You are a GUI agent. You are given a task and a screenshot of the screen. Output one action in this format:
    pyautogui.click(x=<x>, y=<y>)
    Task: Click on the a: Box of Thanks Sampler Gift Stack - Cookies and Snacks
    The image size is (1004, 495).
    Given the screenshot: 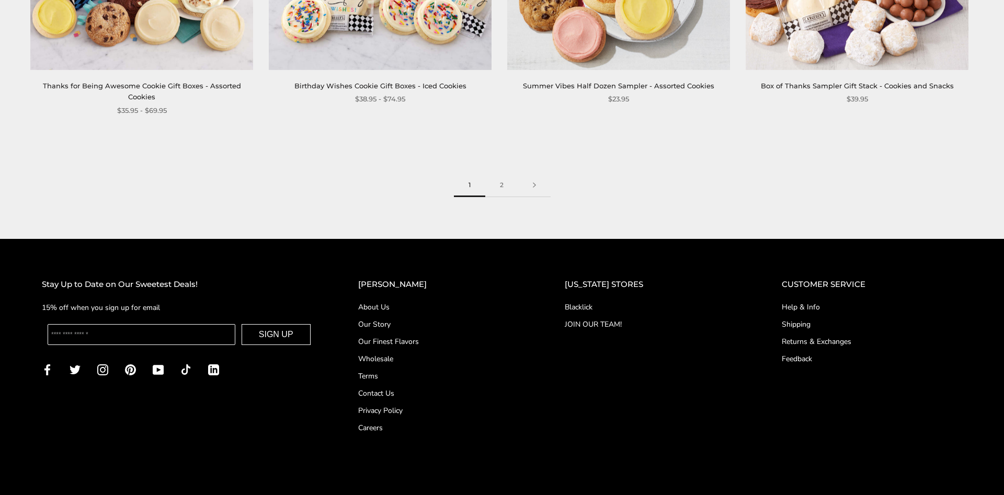 What is the action you would take?
    pyautogui.click(x=857, y=86)
    